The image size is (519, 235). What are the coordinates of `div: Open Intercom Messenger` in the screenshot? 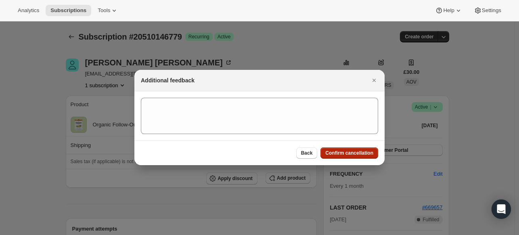 It's located at (502, 209).